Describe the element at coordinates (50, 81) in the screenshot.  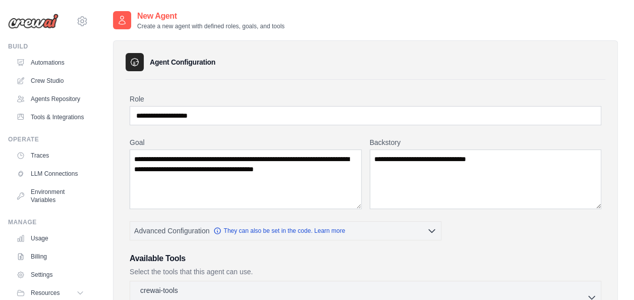
I see `a: Crew Studio` at that location.